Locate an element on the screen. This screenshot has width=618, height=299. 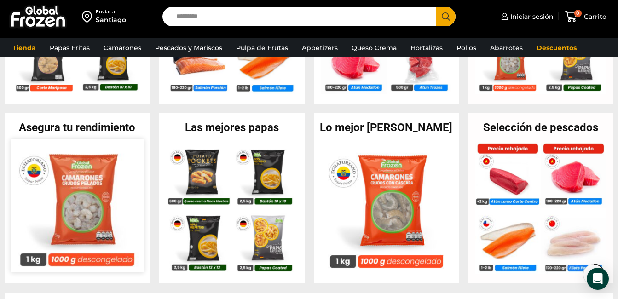
a: Pescados y Mariscos is located at coordinates (189, 48).